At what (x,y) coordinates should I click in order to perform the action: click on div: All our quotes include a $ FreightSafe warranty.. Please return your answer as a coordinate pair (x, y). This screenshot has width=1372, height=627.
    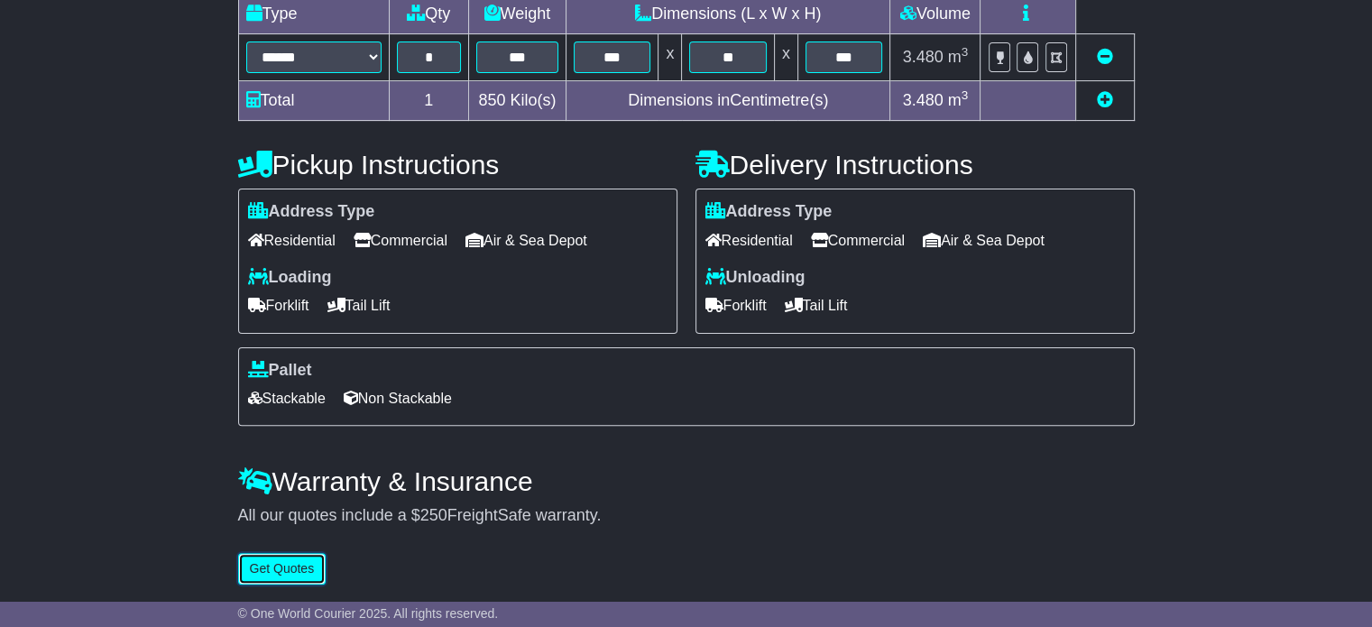
    Looking at the image, I should click on (687, 516).